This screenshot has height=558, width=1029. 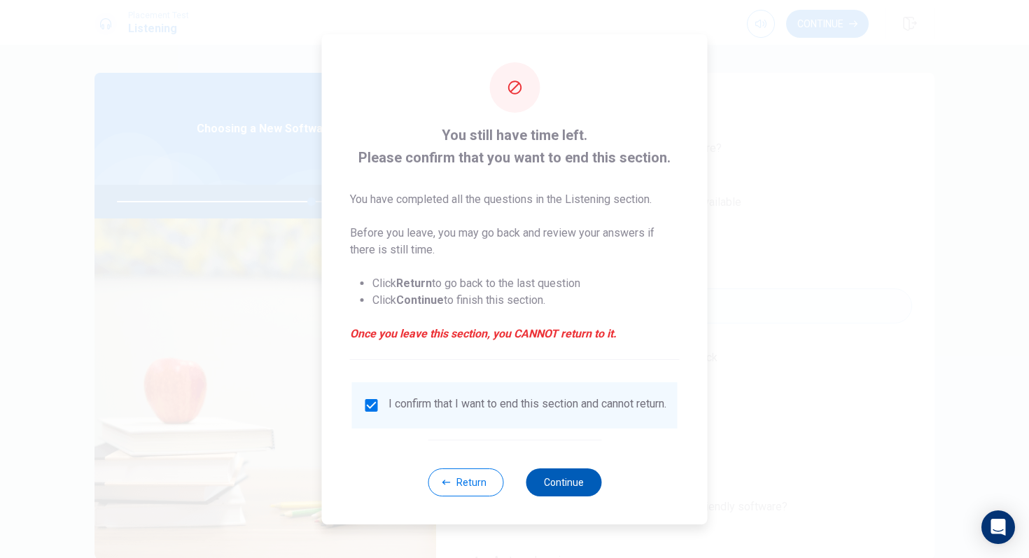 I want to click on li: Click to go back to the last question, so click(x=526, y=283).